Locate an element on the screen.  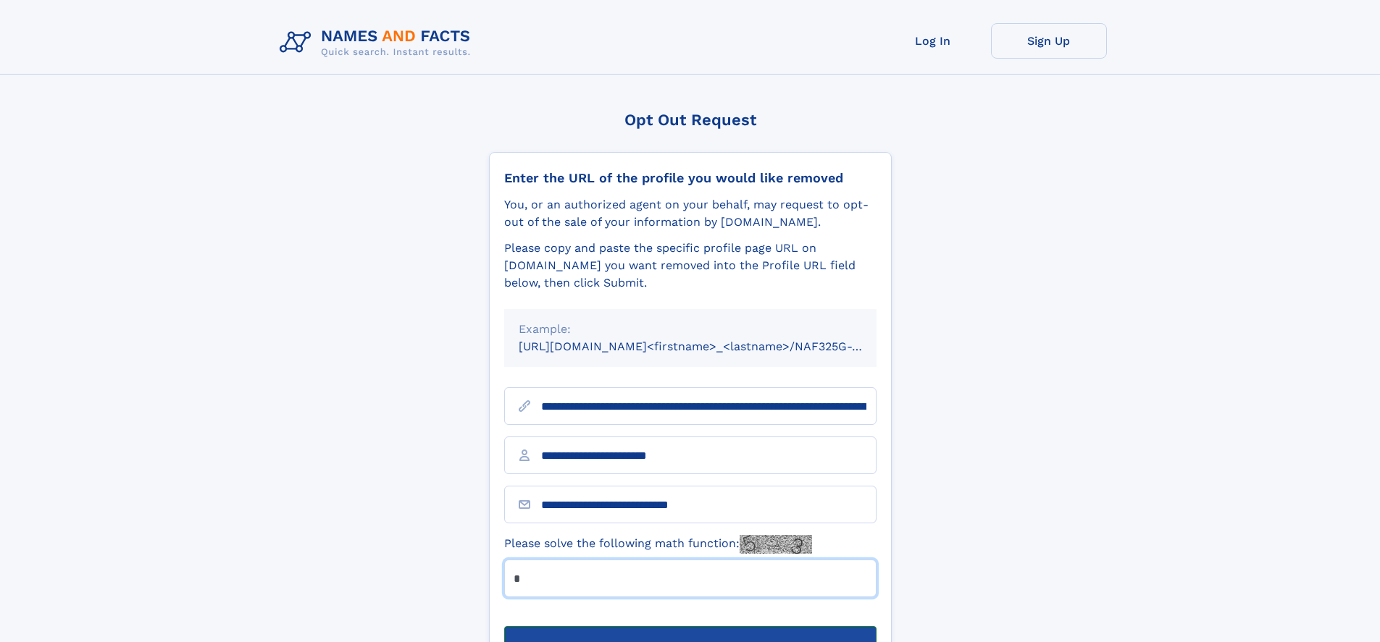
a: Log In is located at coordinates (933, 41).